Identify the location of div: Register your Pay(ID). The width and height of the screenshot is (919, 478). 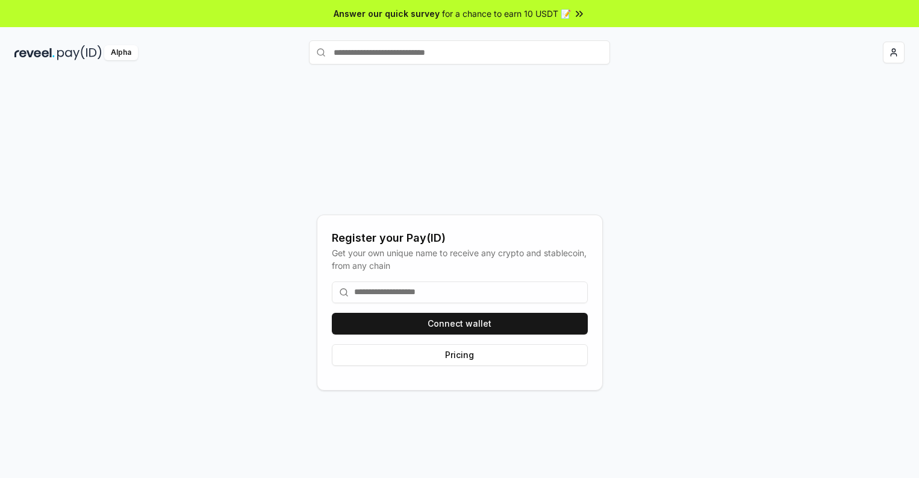
(460, 238).